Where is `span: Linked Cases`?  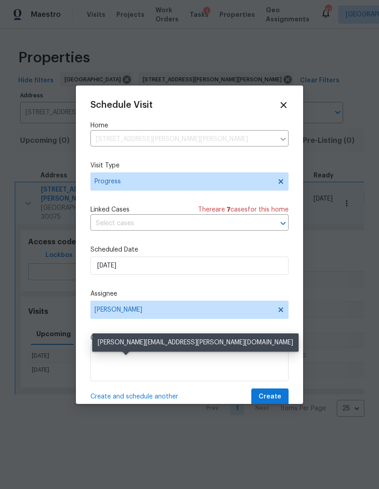
span: Linked Cases is located at coordinates (110, 210).